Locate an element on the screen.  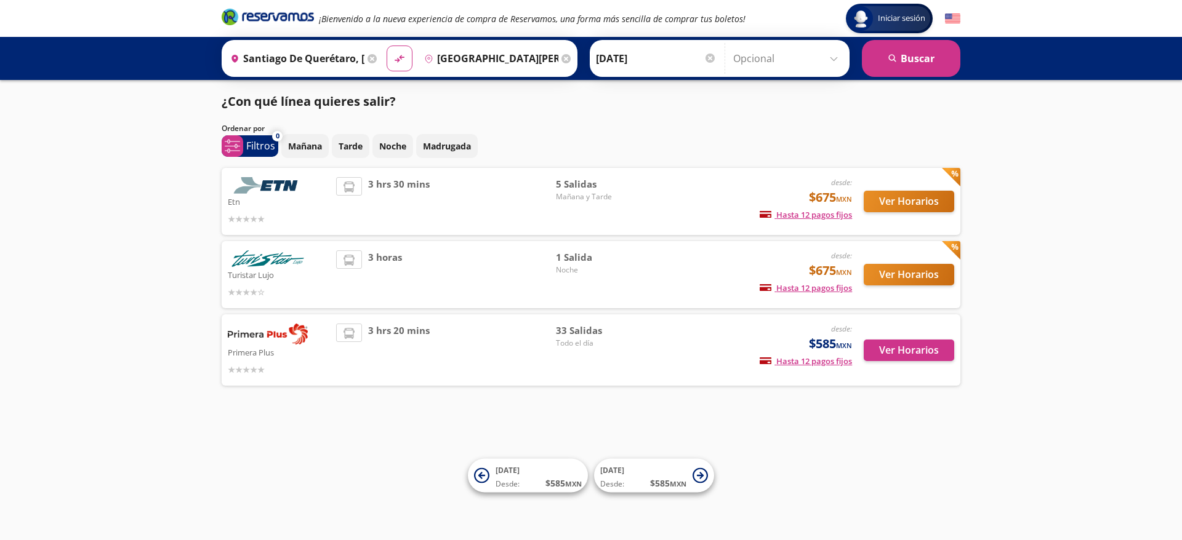
p: Noche is located at coordinates (393, 146).